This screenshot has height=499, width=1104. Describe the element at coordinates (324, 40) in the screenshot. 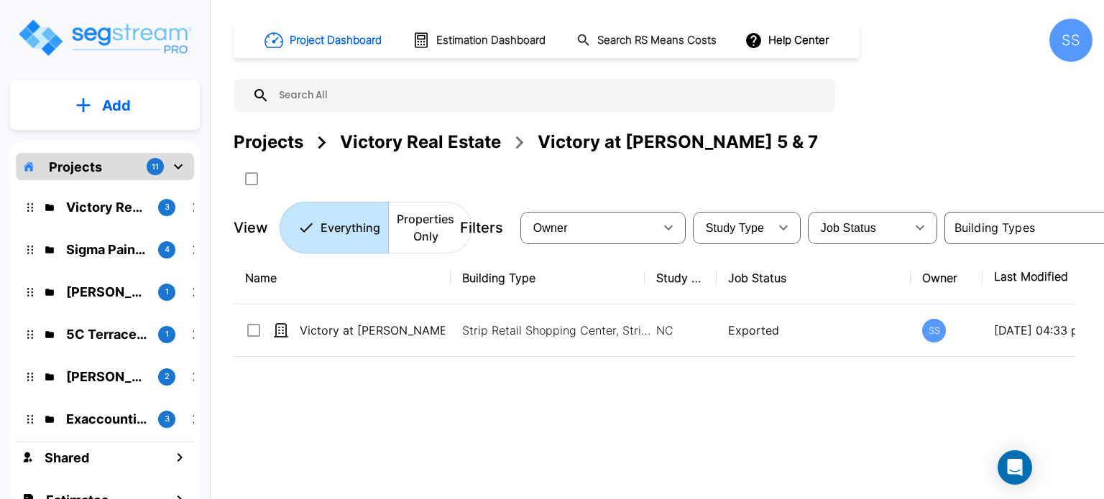

I see `button: Project Dashboard` at that location.